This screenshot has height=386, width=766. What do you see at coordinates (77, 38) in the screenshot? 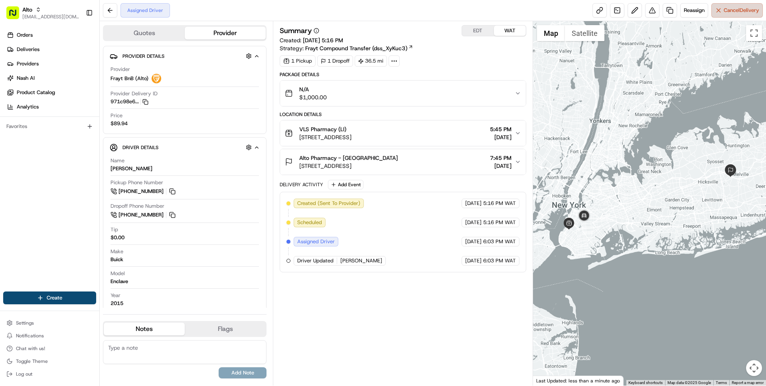
I see `p: Welcome 👋` at bounding box center [77, 38].